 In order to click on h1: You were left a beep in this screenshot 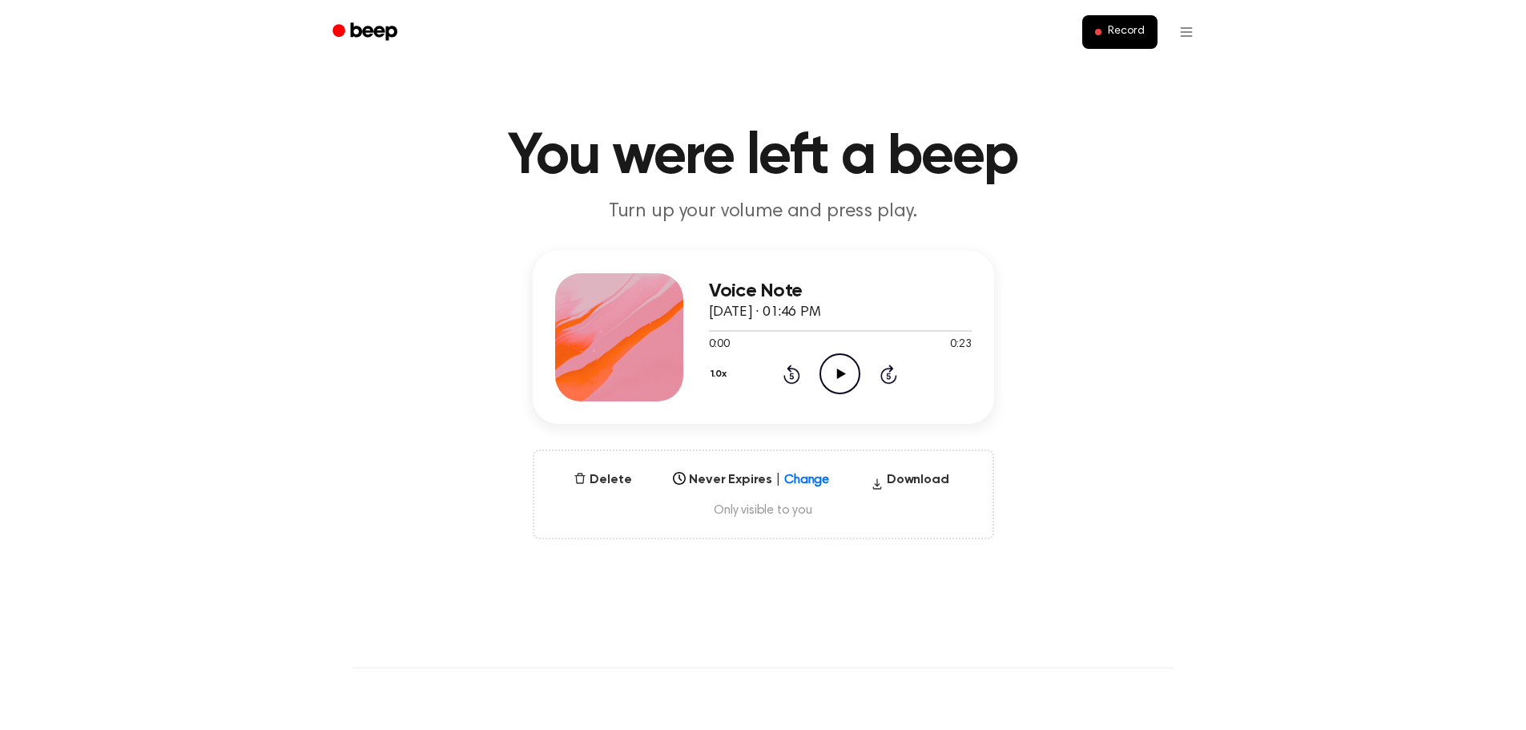, I will do `click(764, 157)`.